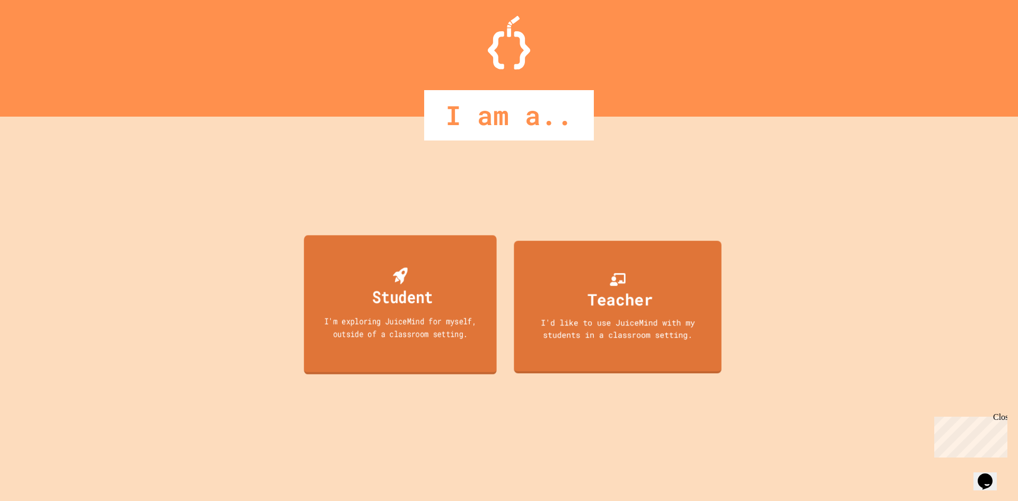 The height and width of the screenshot is (501, 1018). Describe the element at coordinates (403, 296) in the screenshot. I see `div: Student` at that location.